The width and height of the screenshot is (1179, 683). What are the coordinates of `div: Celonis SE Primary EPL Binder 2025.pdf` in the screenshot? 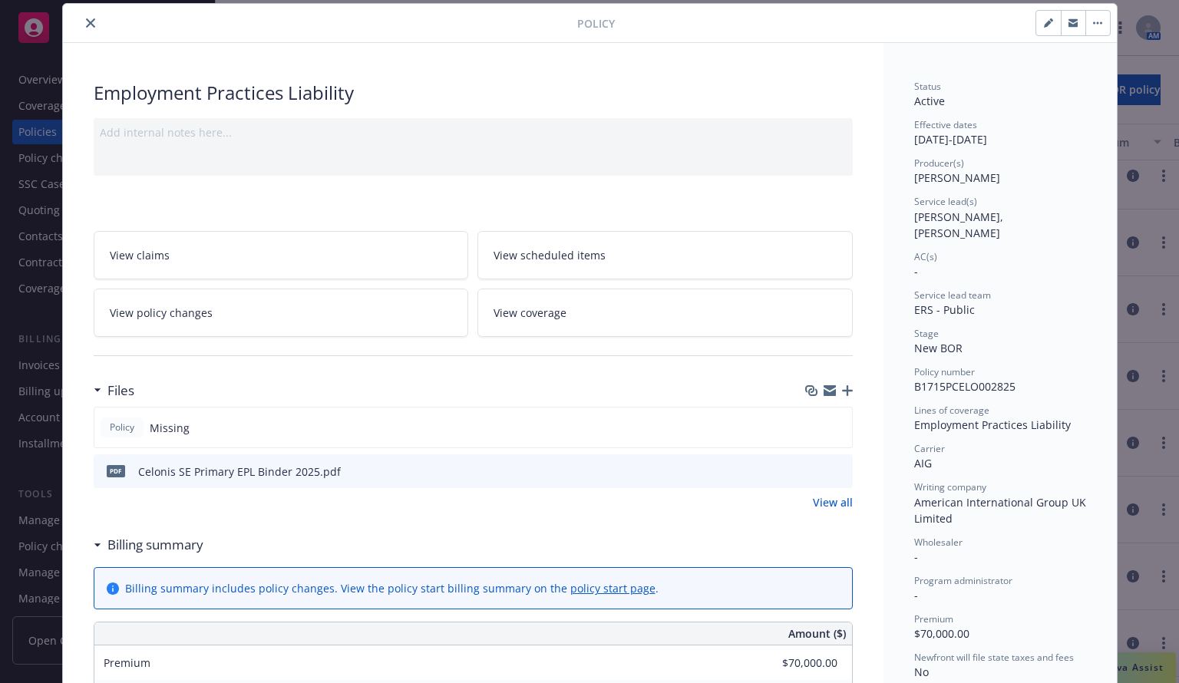 It's located at (239, 471).